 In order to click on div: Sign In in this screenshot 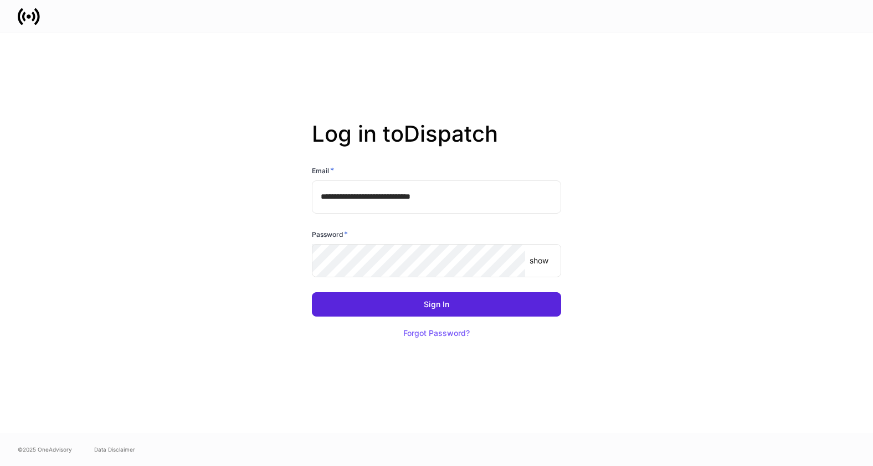, I will do `click(436, 305)`.